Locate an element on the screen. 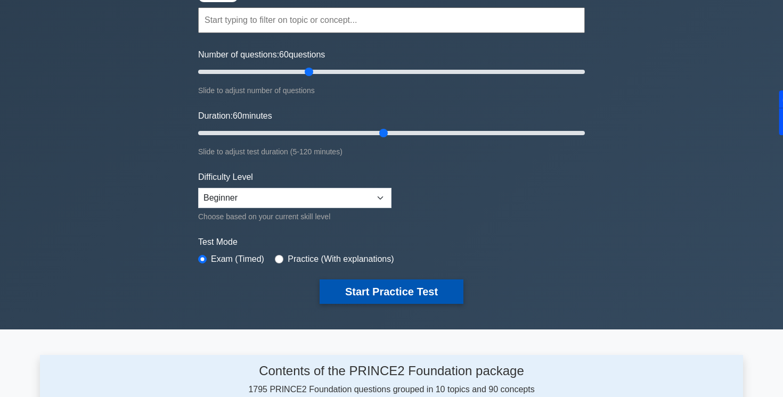 This screenshot has height=397, width=783. label: Exam (Timed) is located at coordinates (238, 259).